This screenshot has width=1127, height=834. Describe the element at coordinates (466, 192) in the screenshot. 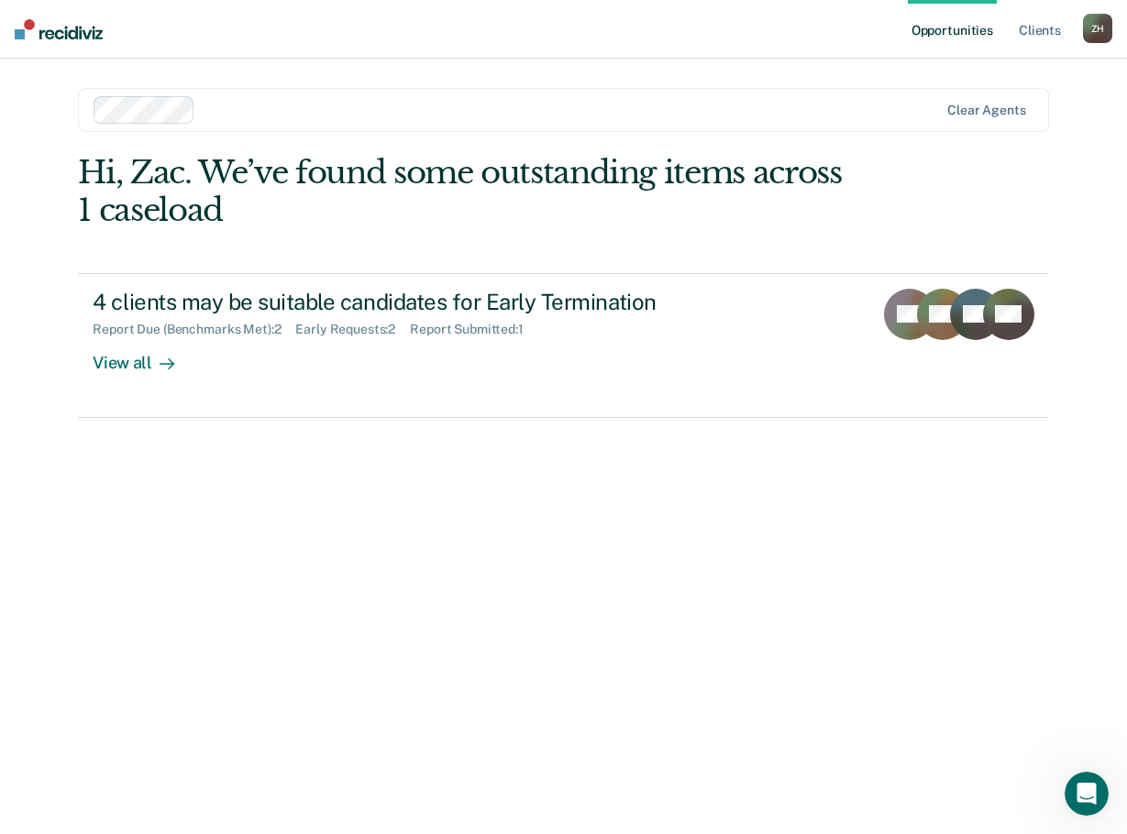

I see `div: Hi, Zac. We’ve found some outstanding items across 1 caseload` at that location.